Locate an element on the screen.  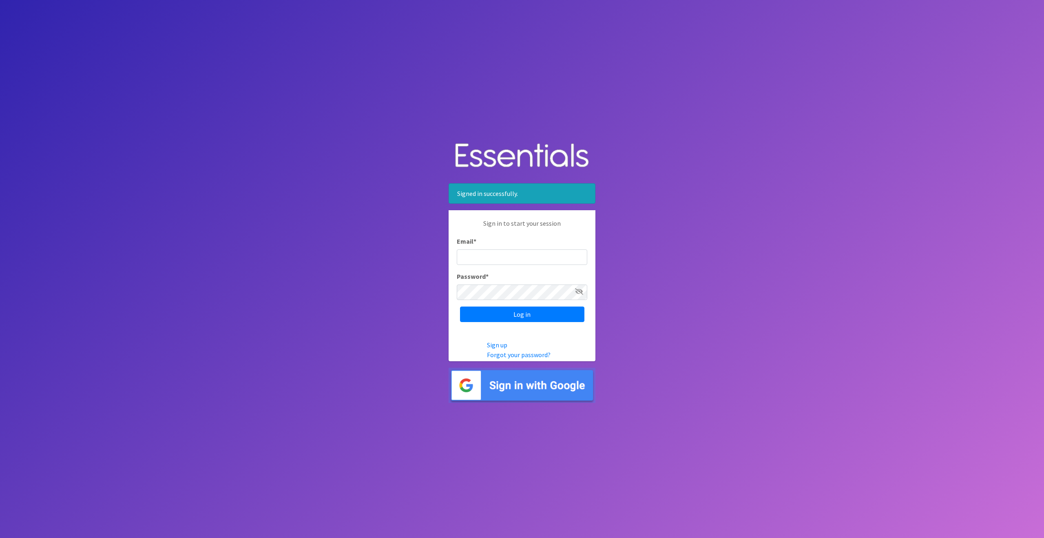
div: Signed in successfully. is located at coordinates (522, 193).